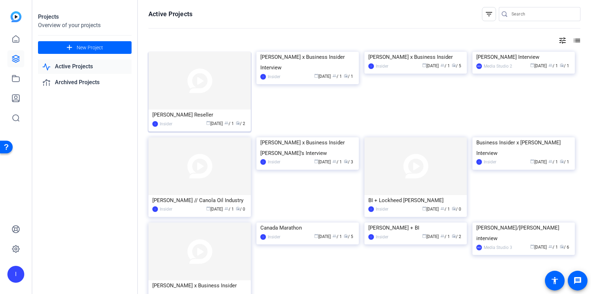 The height and width of the screenshot is (294, 591). Describe the element at coordinates (307, 227) in the screenshot. I see `div: Canada Marathon` at that location.